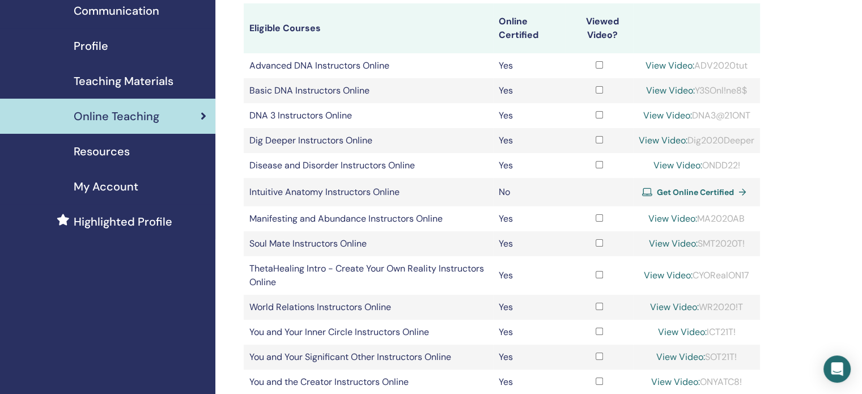  Describe the element at coordinates (697, 66) in the screenshot. I see `div: ADV2020tut` at that location.